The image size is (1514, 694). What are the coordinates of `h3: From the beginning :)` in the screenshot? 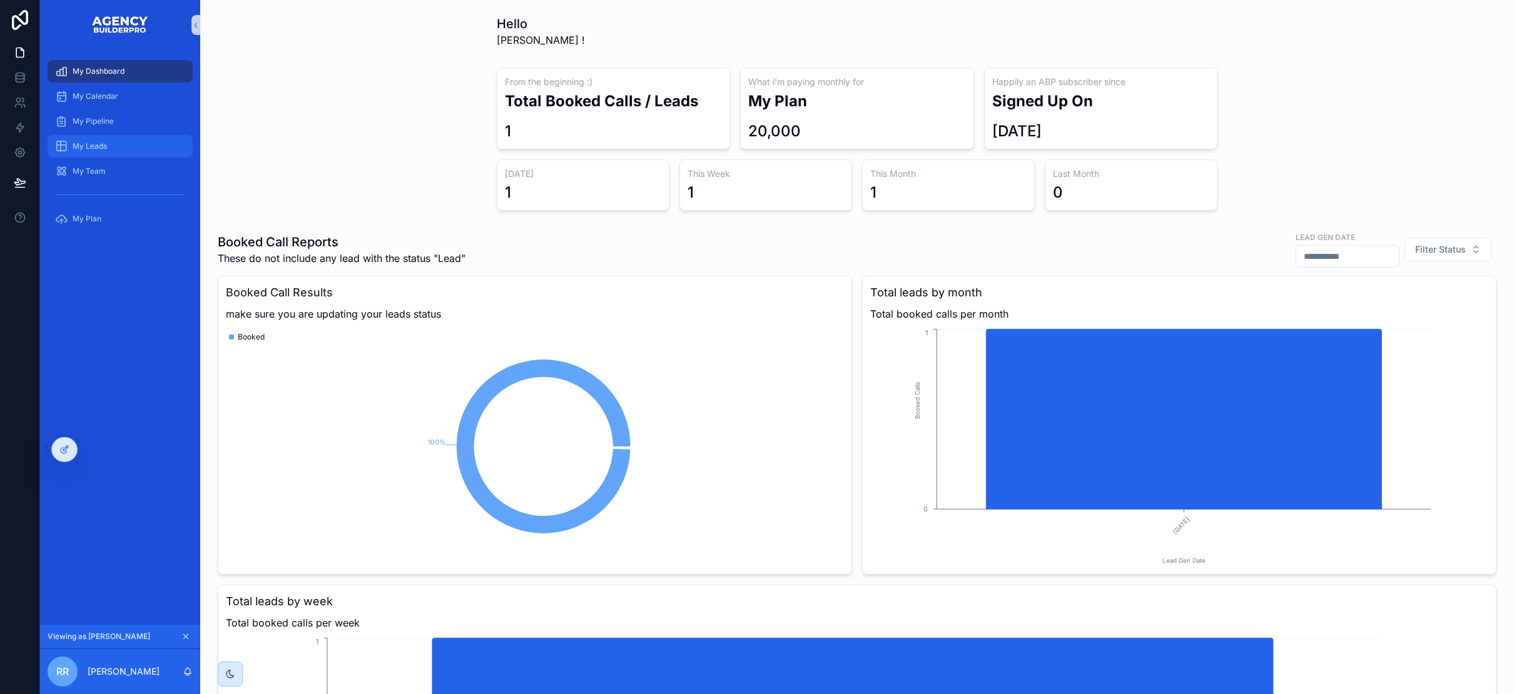 It's located at (613, 82).